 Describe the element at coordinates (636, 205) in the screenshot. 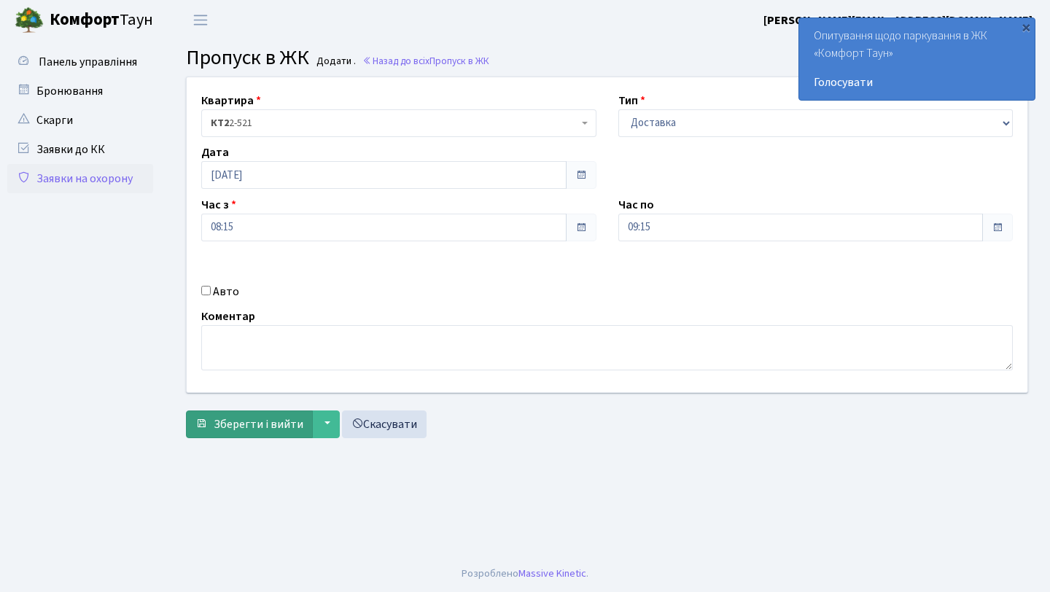

I see `label: Час по` at that location.